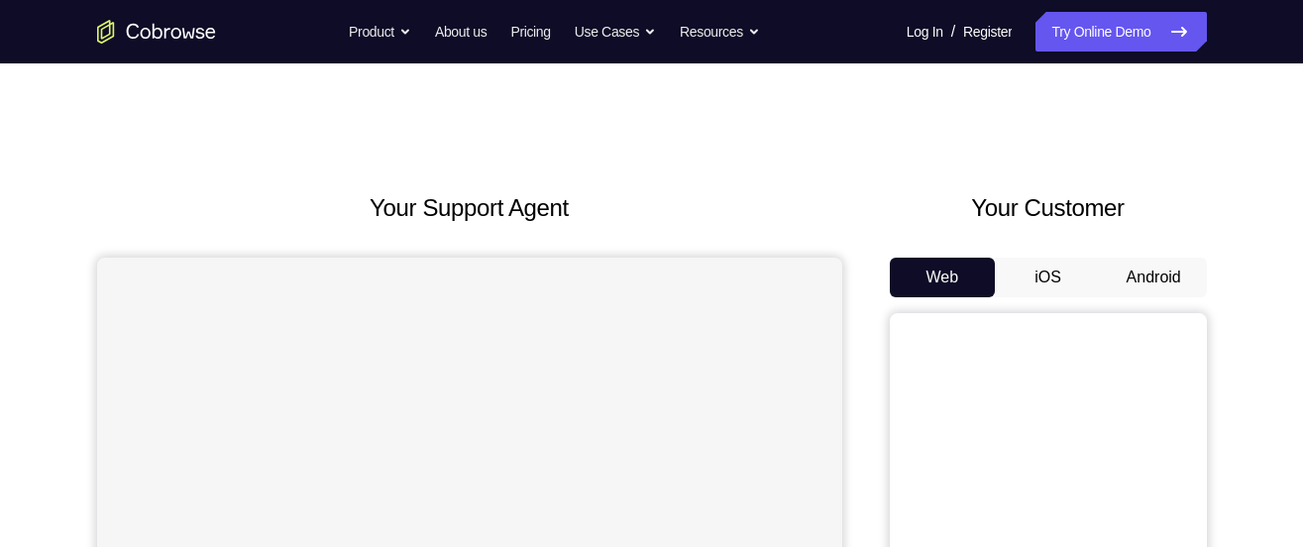 The image size is (1303, 547). I want to click on h2: Your Customer, so click(1048, 208).